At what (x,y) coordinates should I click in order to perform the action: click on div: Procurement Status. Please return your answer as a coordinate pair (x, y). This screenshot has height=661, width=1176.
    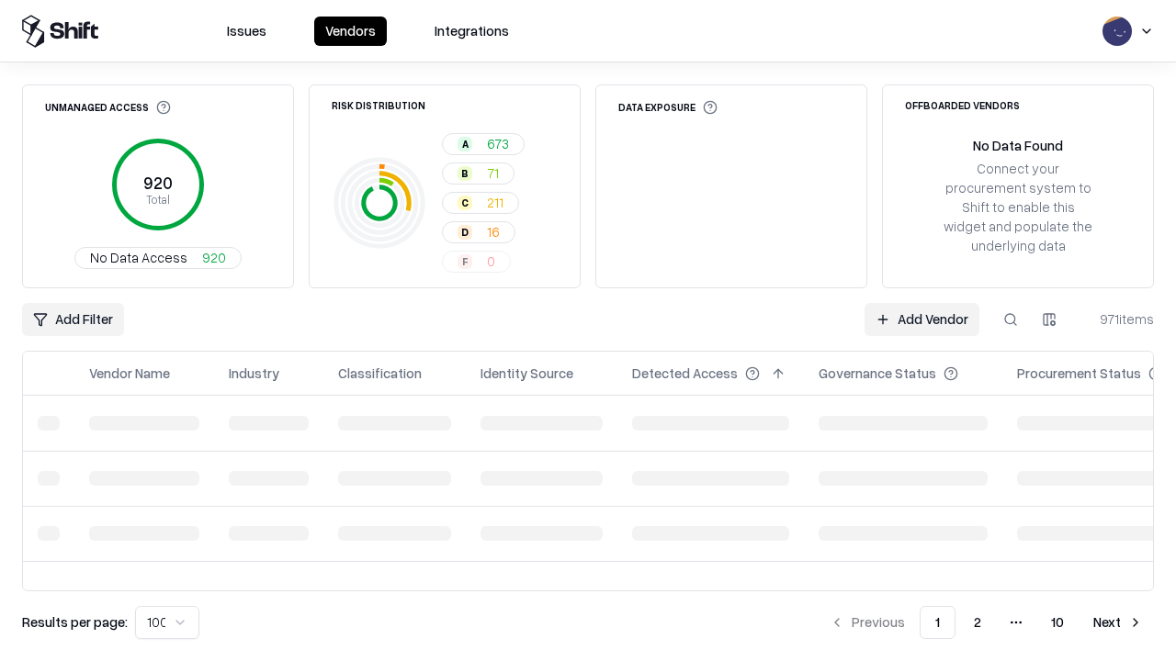
    Looking at the image, I should click on (1078, 373).